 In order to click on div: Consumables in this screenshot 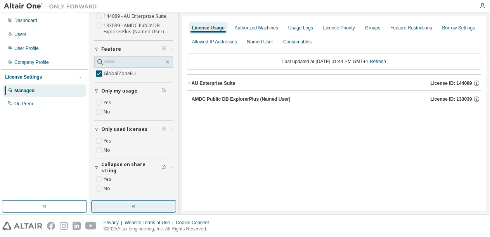, I will do `click(297, 42)`.